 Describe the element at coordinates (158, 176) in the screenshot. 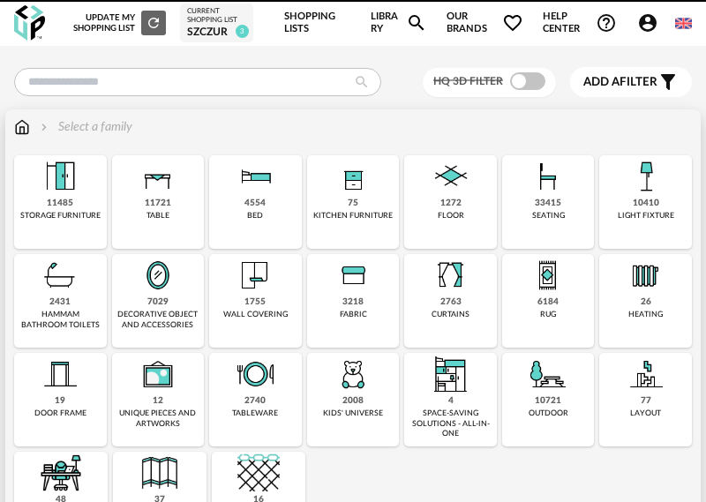

I see `img: Table.png` at that location.